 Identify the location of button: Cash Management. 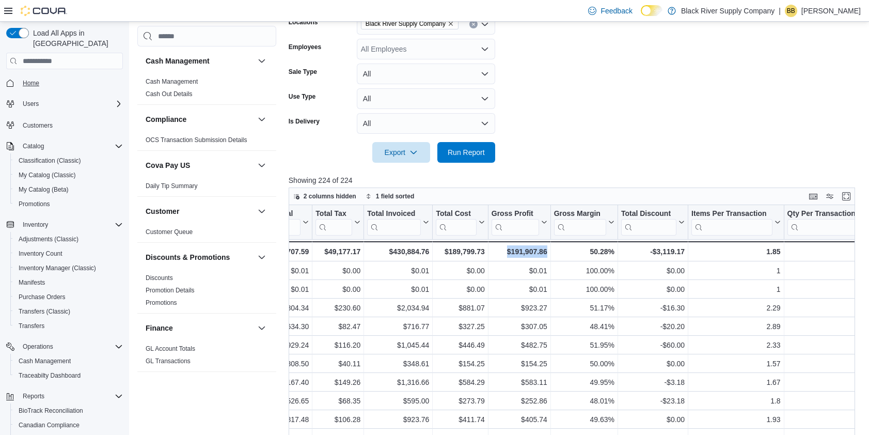
(69, 361).